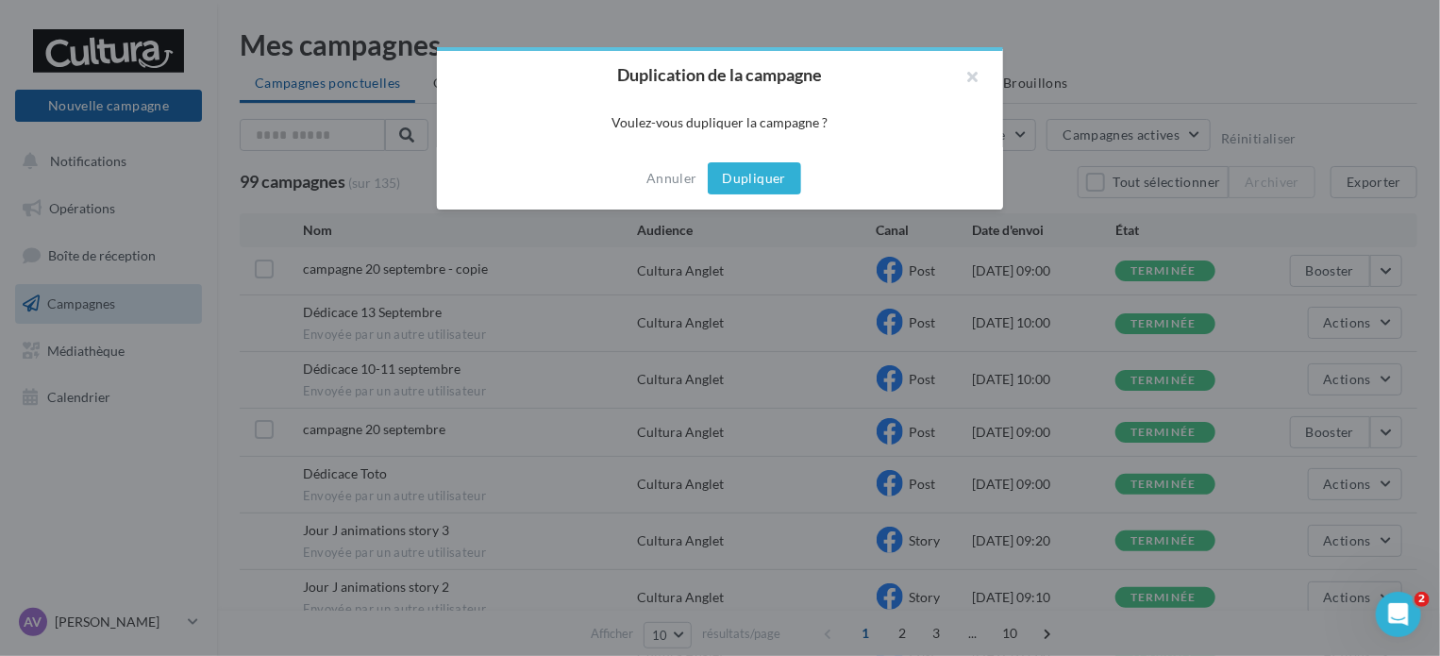 This screenshot has width=1440, height=656. What do you see at coordinates (720, 123) in the screenshot?
I see `div: Voulez-vous dupliquer la campagne ?` at bounding box center [720, 123].